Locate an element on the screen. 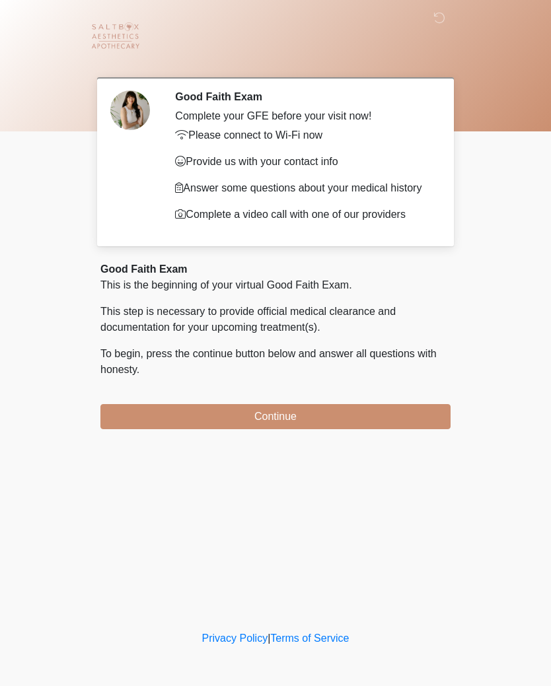  p: Complete a video call with one of our providers is located at coordinates (302, 215).